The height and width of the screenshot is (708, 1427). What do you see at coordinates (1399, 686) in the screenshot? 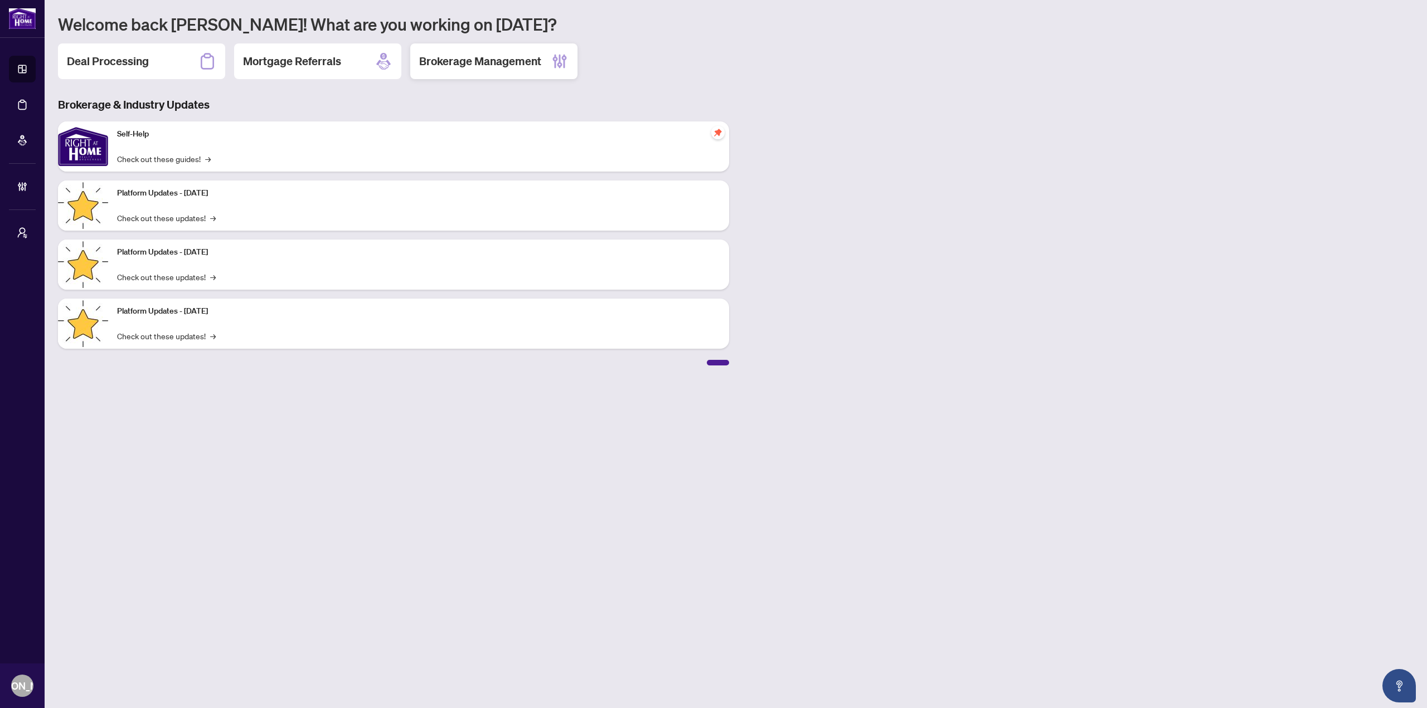
I see `button: Open asap` at bounding box center [1399, 686].